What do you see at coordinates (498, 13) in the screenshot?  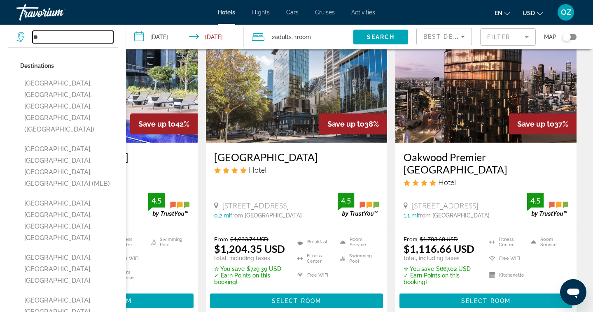 I see `span: en` at bounding box center [498, 13].